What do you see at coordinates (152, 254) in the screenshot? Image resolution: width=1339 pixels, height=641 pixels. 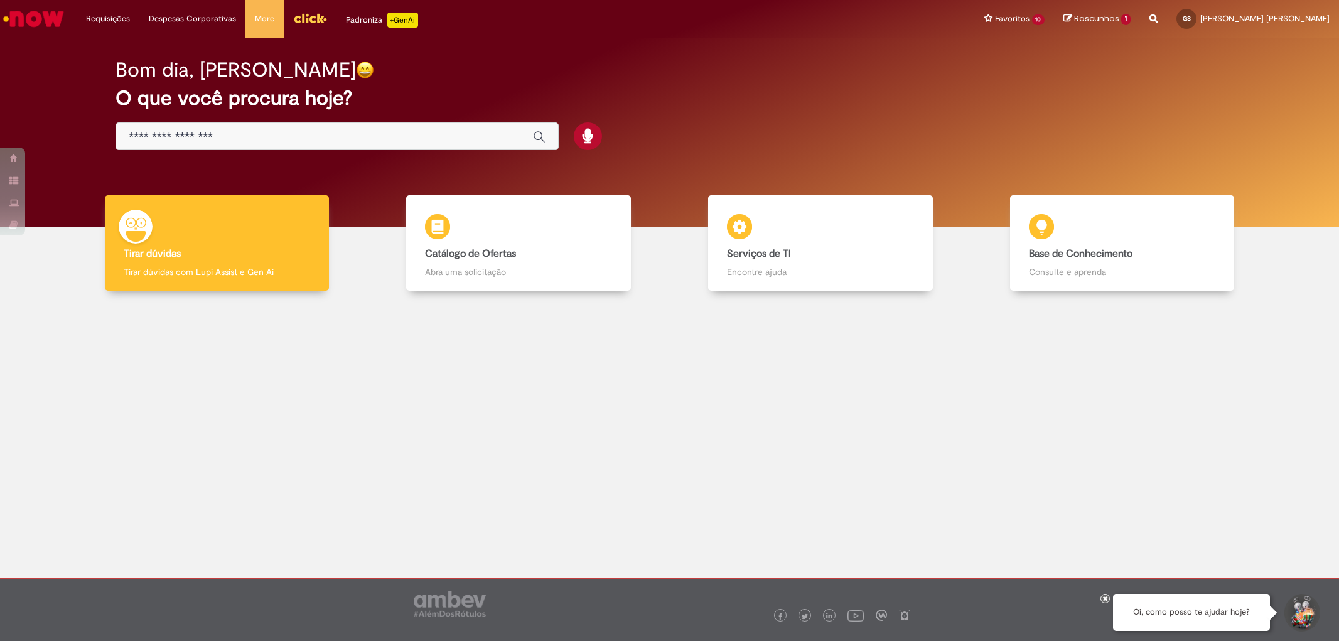 I see `b: Tirar dúvidas` at bounding box center [152, 254].